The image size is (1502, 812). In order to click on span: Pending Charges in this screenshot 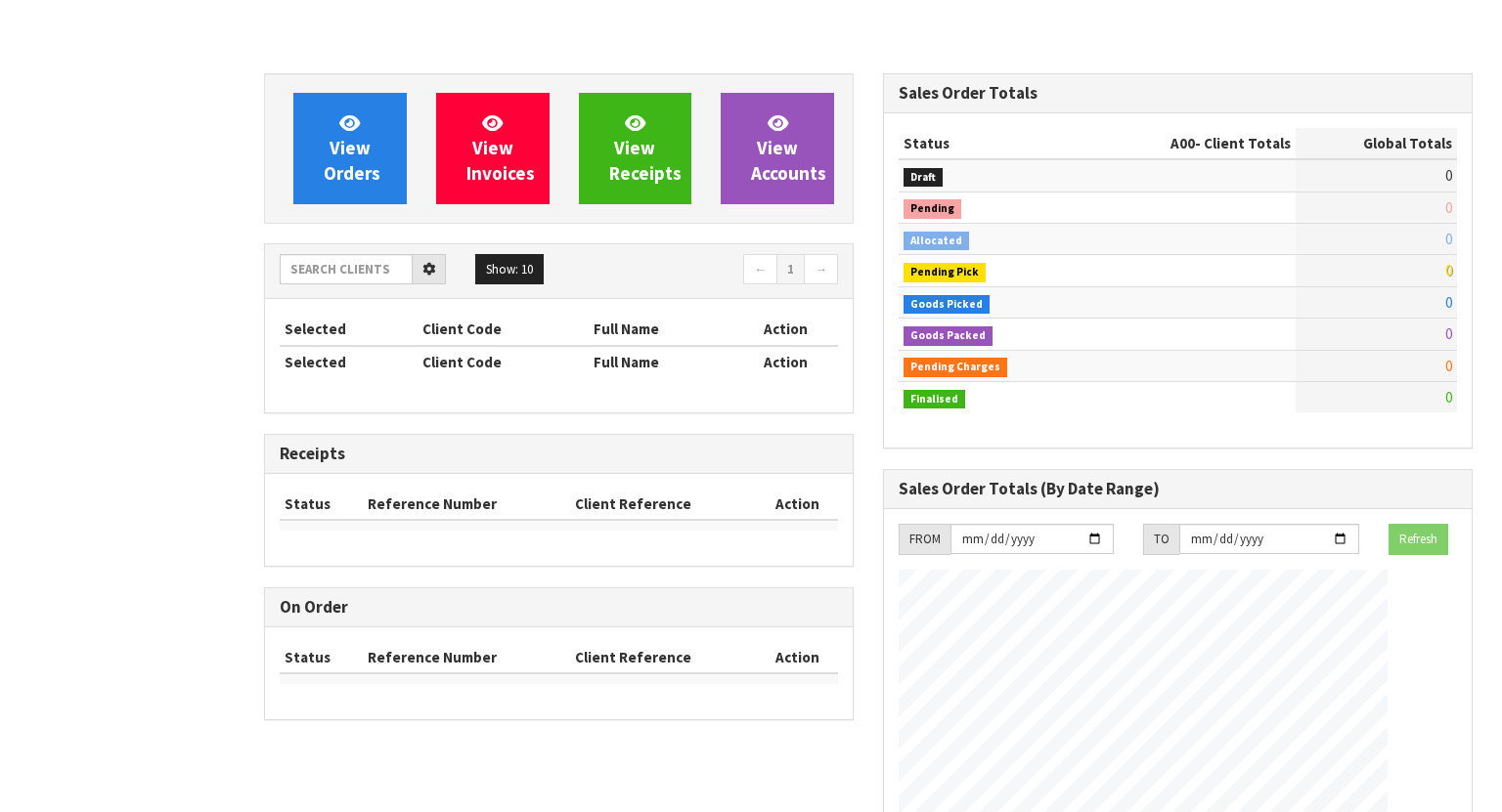, I will do `click(956, 368)`.